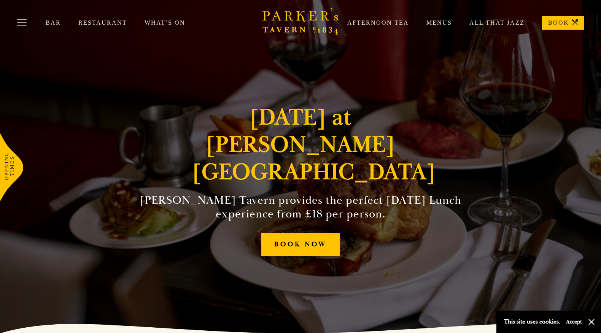 The width and height of the screenshot is (601, 333). I want to click on p: This site uses cookies., so click(532, 322).